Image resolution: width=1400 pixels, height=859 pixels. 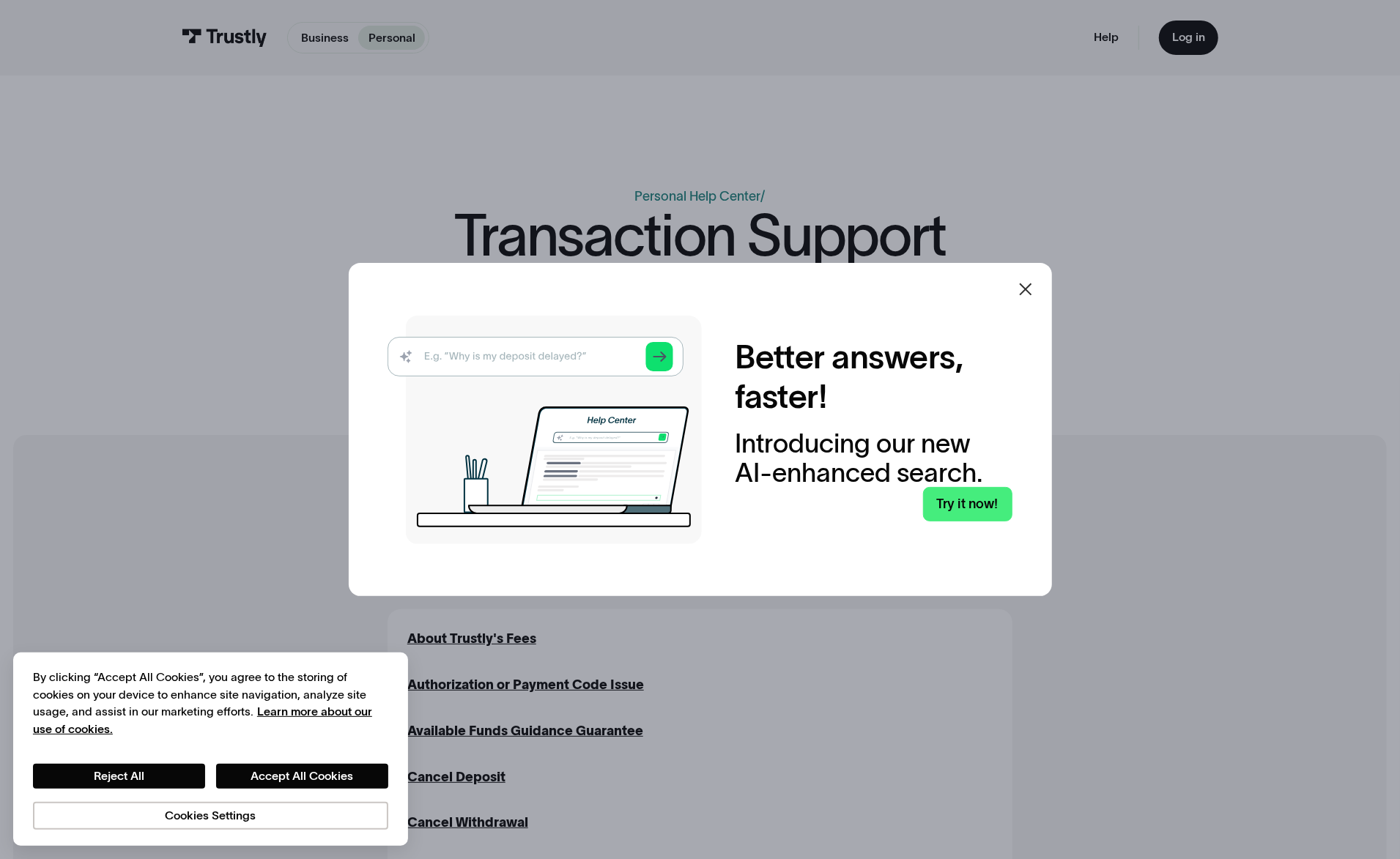 I want to click on div: Introducing our new AI-enhanced search., so click(x=873, y=458).